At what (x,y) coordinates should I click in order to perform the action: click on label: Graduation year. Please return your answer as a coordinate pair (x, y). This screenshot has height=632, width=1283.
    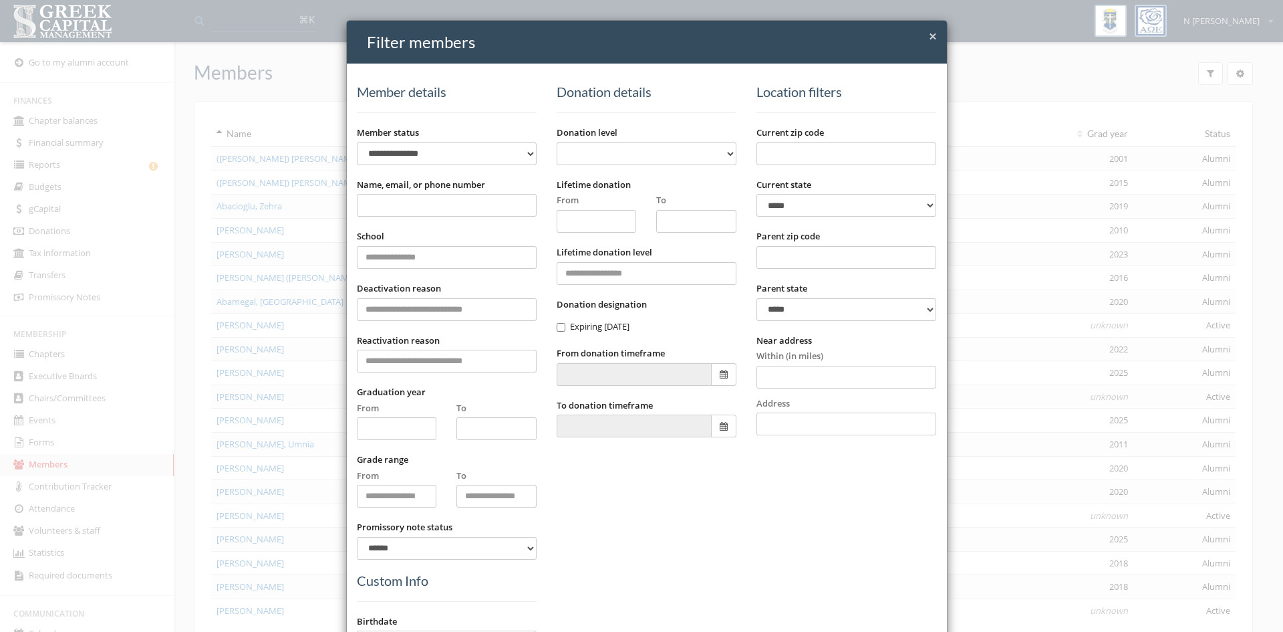
    Looking at the image, I should click on (391, 392).